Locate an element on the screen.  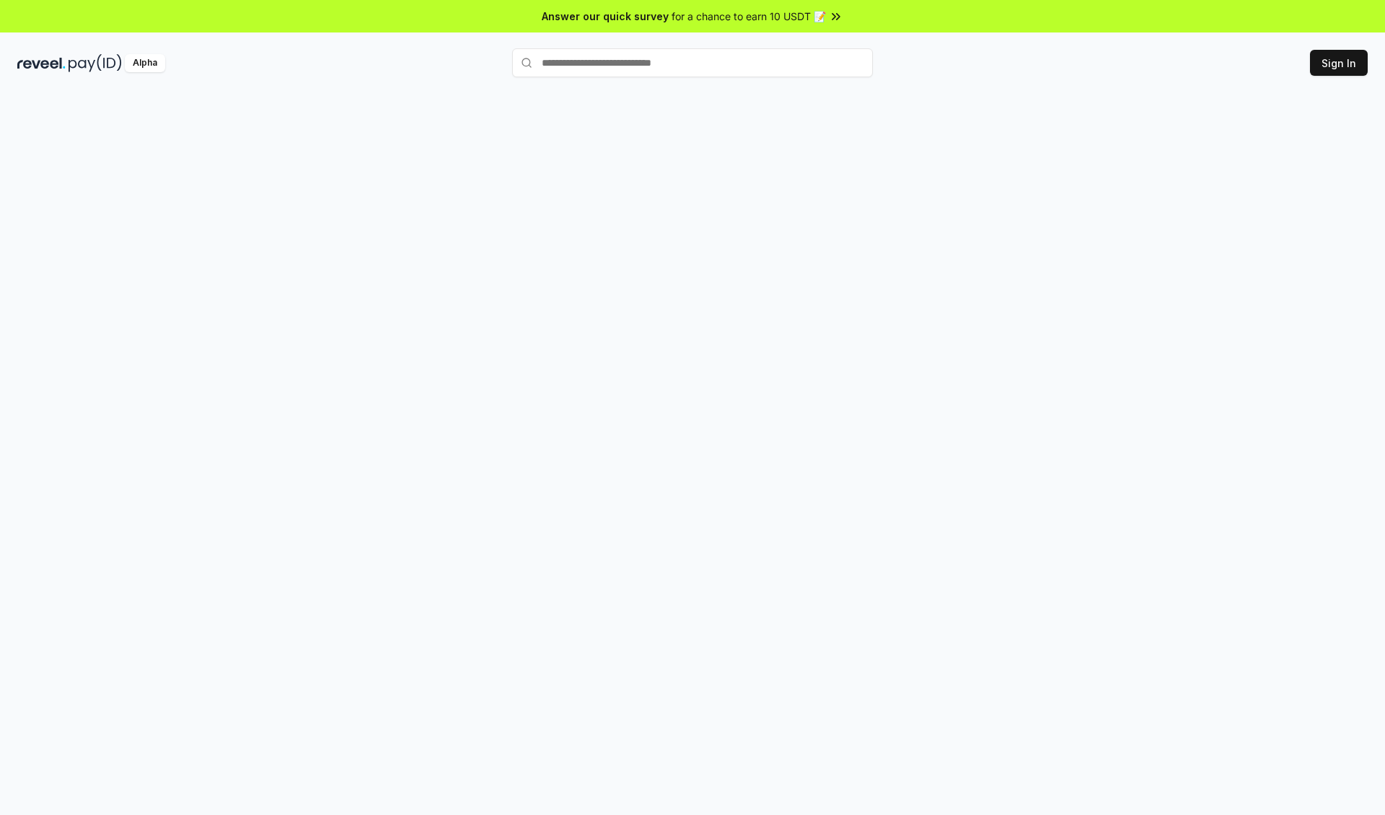
button: Sign In is located at coordinates (1339, 63).